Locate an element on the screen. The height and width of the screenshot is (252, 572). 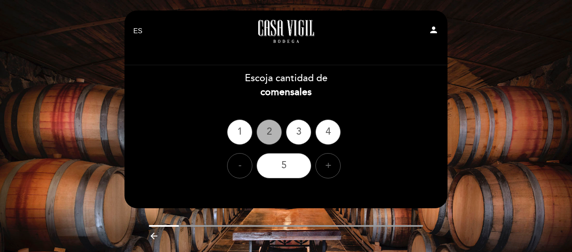
i: arrow_backward is located at coordinates (154, 236).